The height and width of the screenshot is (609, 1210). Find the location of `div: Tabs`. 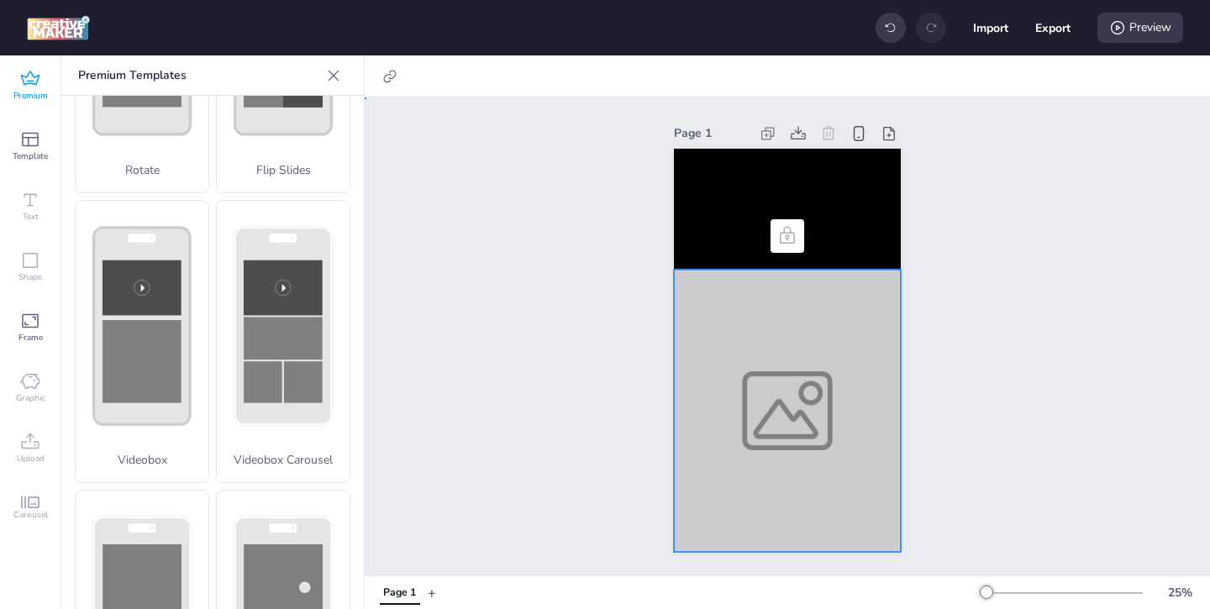

div: Tabs is located at coordinates (399, 592).